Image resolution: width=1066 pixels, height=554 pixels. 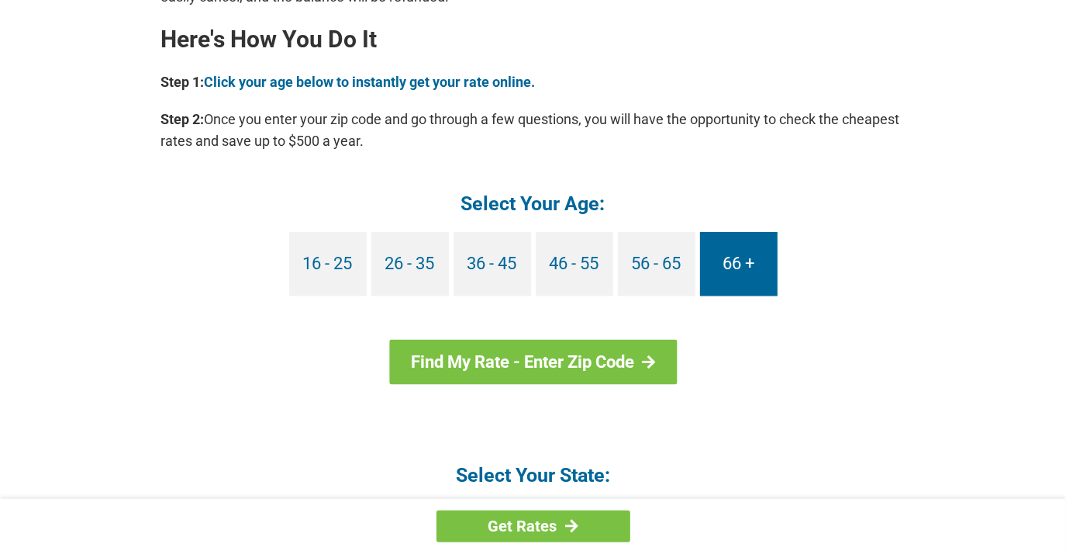 I want to click on a: 16 - 25, so click(x=328, y=264).